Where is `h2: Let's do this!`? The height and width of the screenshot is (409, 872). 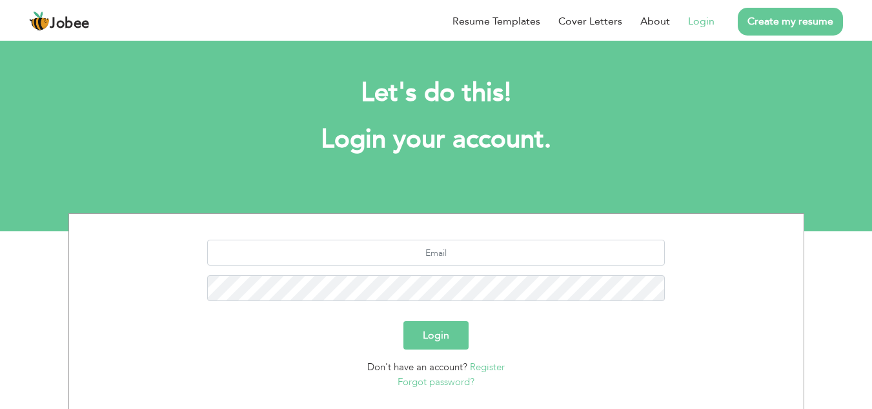
h2: Let's do this! is located at coordinates (436, 93).